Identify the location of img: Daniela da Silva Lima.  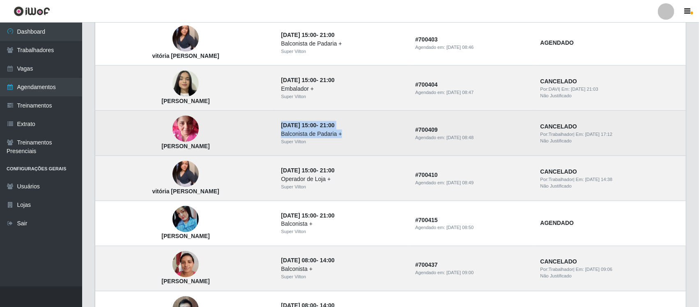
(186, 264).